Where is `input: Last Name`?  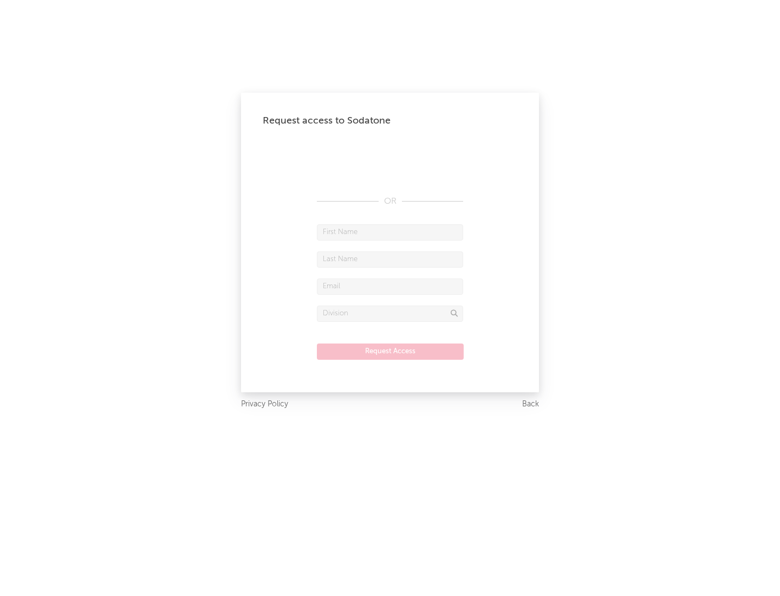 input: Last Name is located at coordinates (390, 259).